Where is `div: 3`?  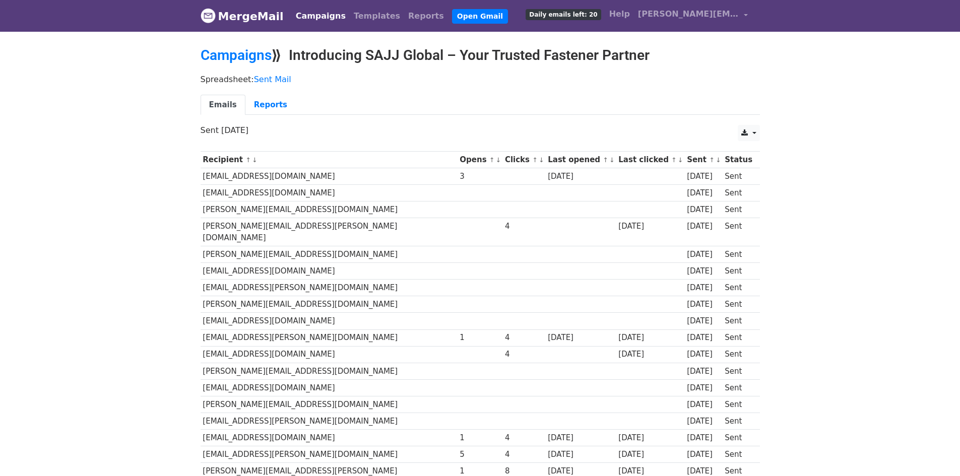
div: 3 is located at coordinates (480, 176).